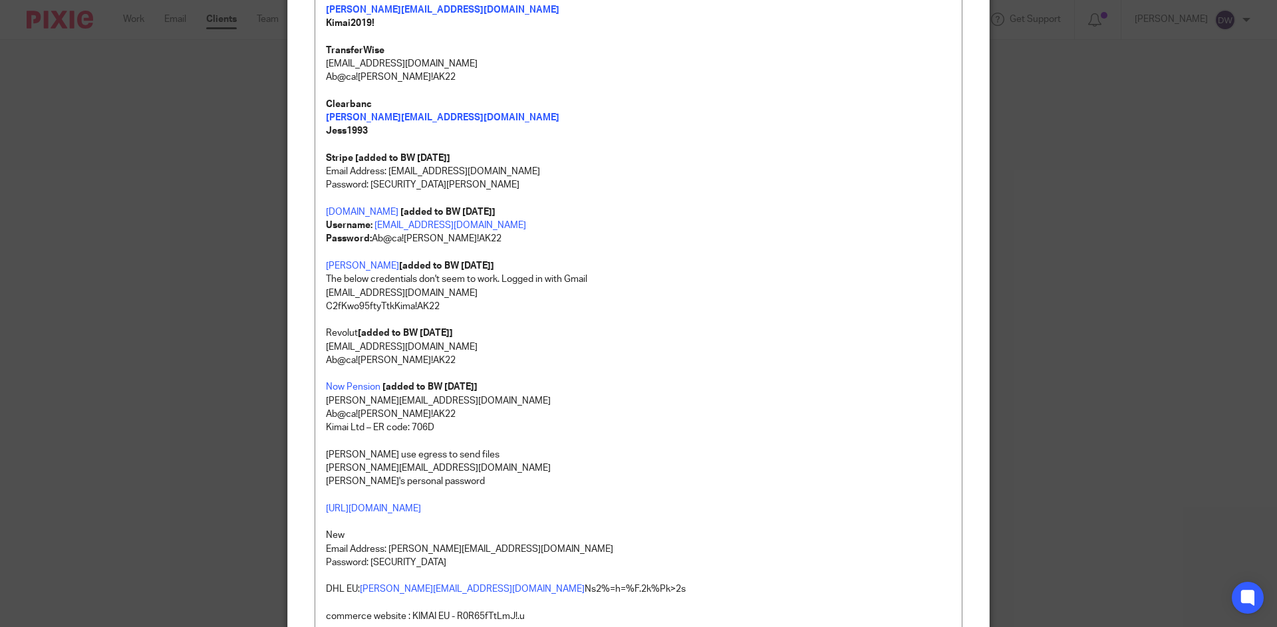  What do you see at coordinates (353, 387) in the screenshot?
I see `a: Now Pension` at bounding box center [353, 387].